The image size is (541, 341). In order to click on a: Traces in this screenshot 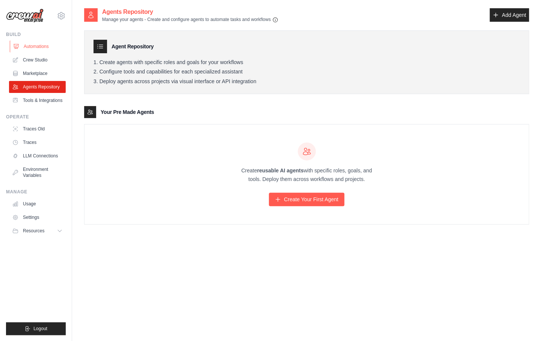, I will do `click(37, 143)`.